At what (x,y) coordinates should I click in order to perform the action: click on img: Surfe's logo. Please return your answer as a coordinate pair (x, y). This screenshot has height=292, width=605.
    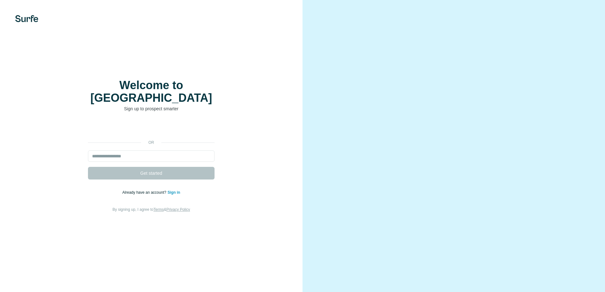
    Looking at the image, I should click on (27, 19).